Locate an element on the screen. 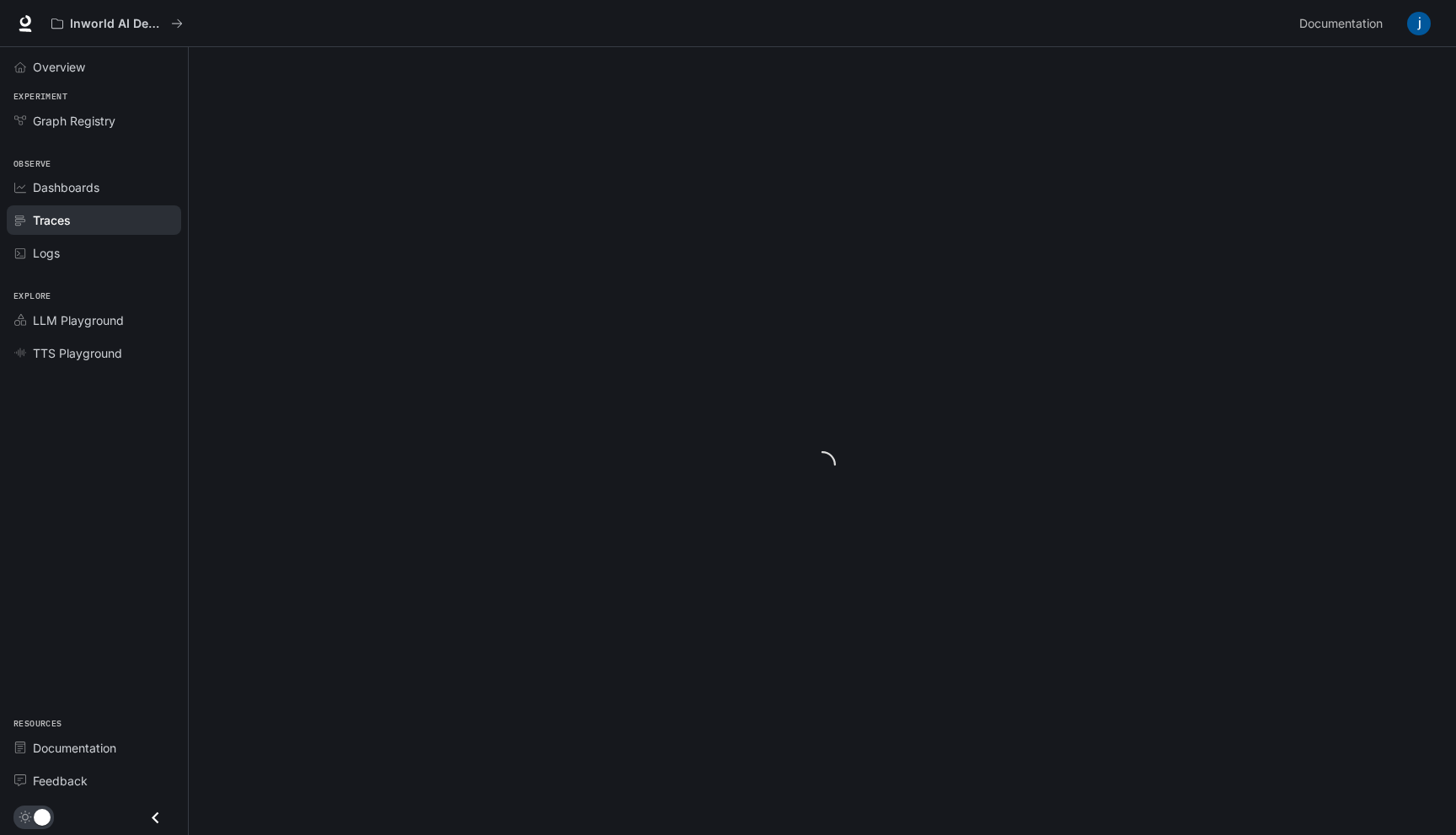 This screenshot has width=1456, height=835. span: Dark mode toggle is located at coordinates (42, 817).